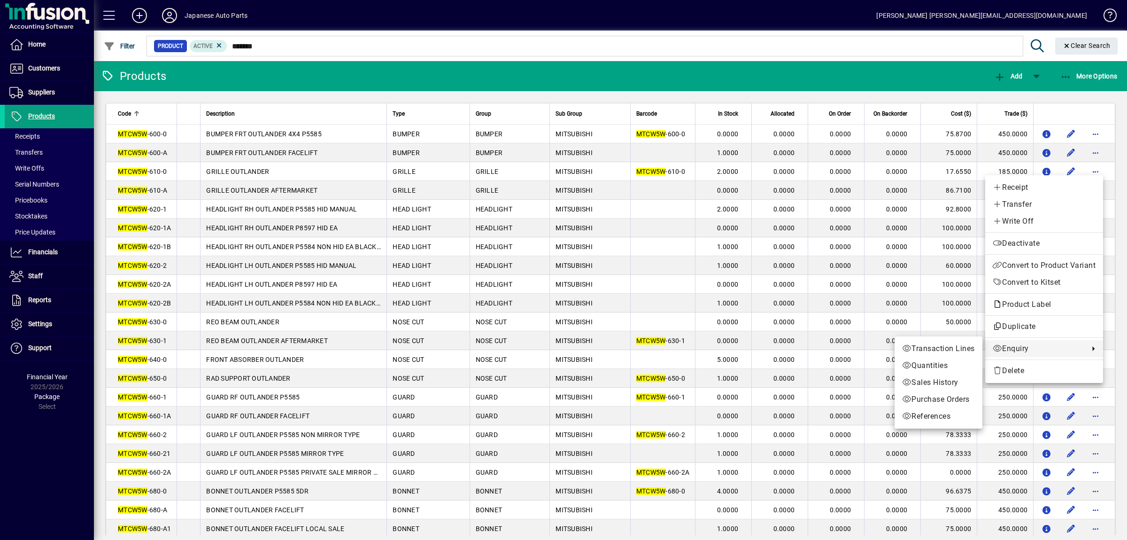  What do you see at coordinates (1044, 282) in the screenshot?
I see `span: Convert to Kitset` at bounding box center [1044, 282].